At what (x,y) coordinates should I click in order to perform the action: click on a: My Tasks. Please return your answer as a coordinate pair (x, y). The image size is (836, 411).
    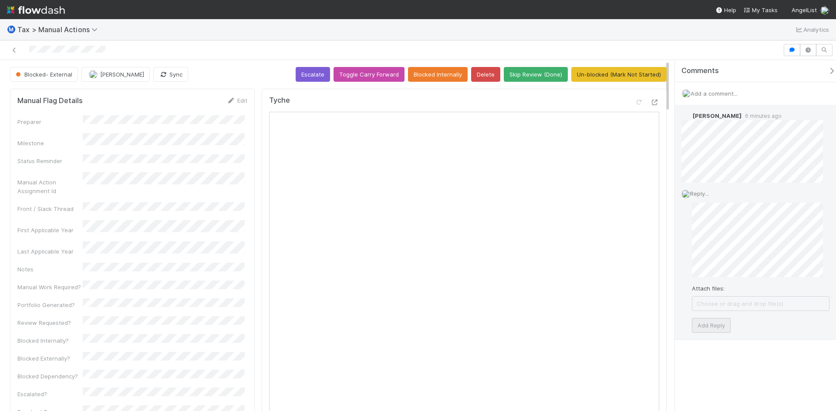
    Looking at the image, I should click on (760, 10).